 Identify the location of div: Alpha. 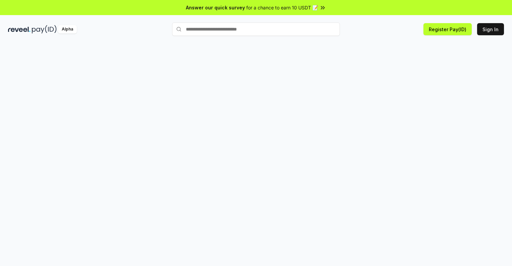
(67, 29).